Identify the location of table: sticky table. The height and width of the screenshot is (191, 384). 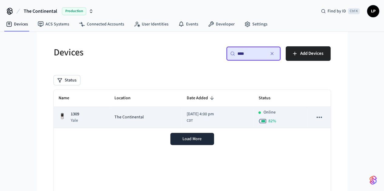
(192, 109).